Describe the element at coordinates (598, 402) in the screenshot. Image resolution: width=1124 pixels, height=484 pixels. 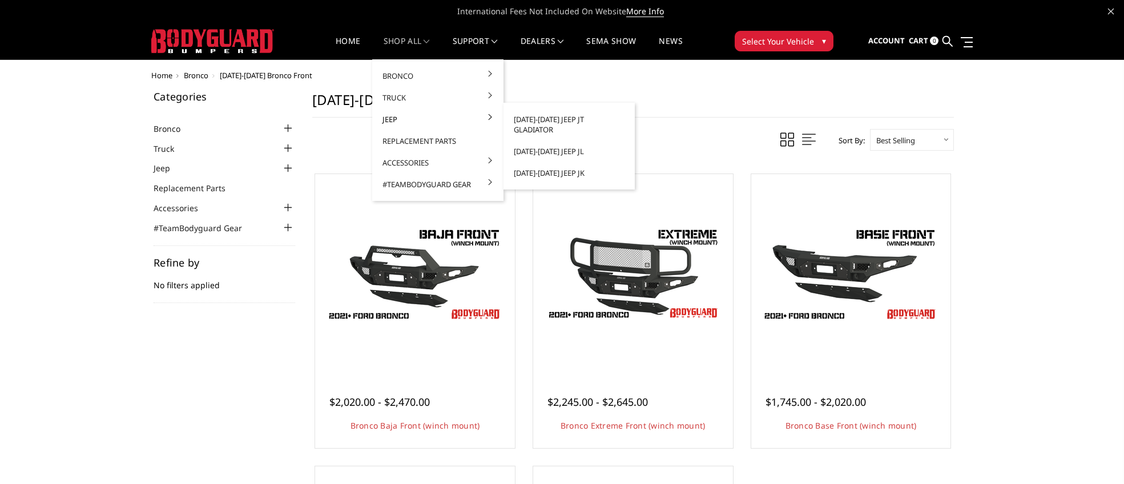
I see `span: $2,245.00 - $2,645.00` at that location.